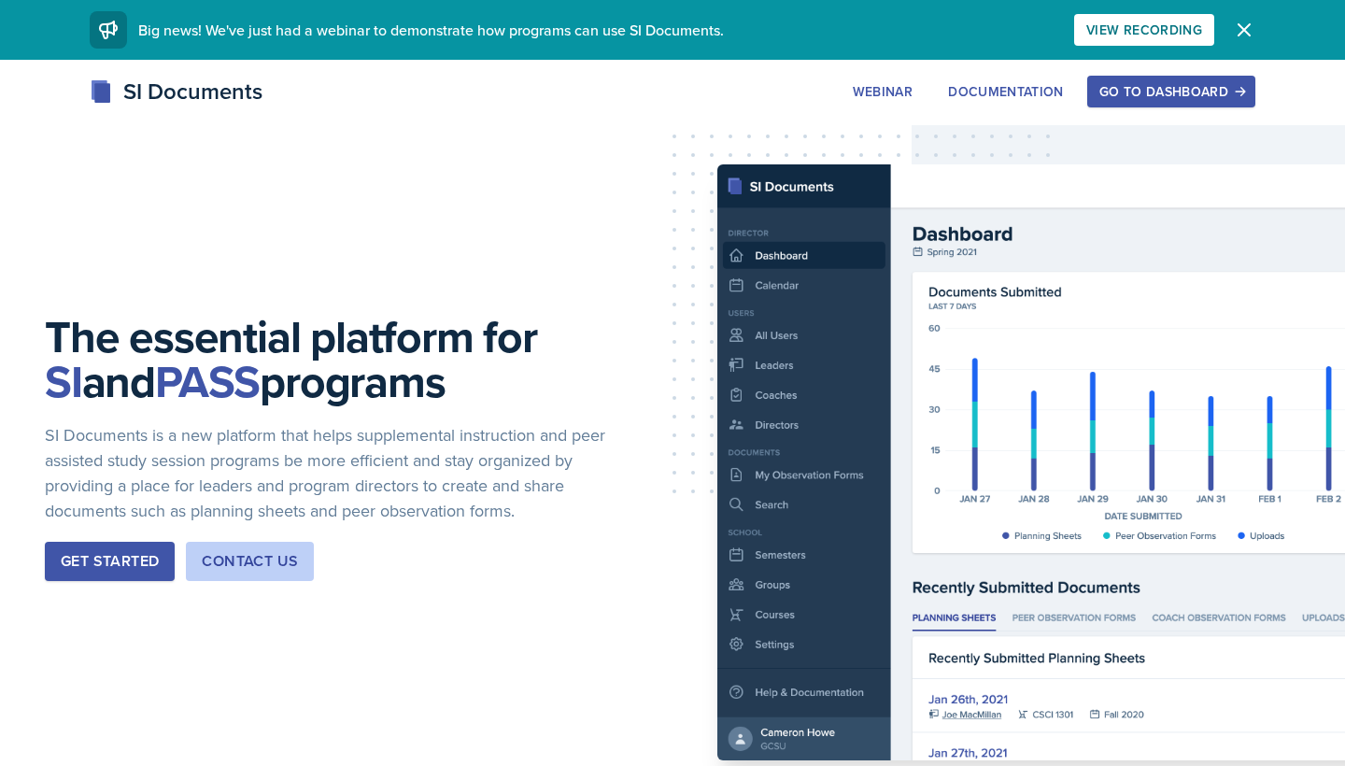 Image resolution: width=1345 pixels, height=766 pixels. I want to click on div: Webinar, so click(883, 92).